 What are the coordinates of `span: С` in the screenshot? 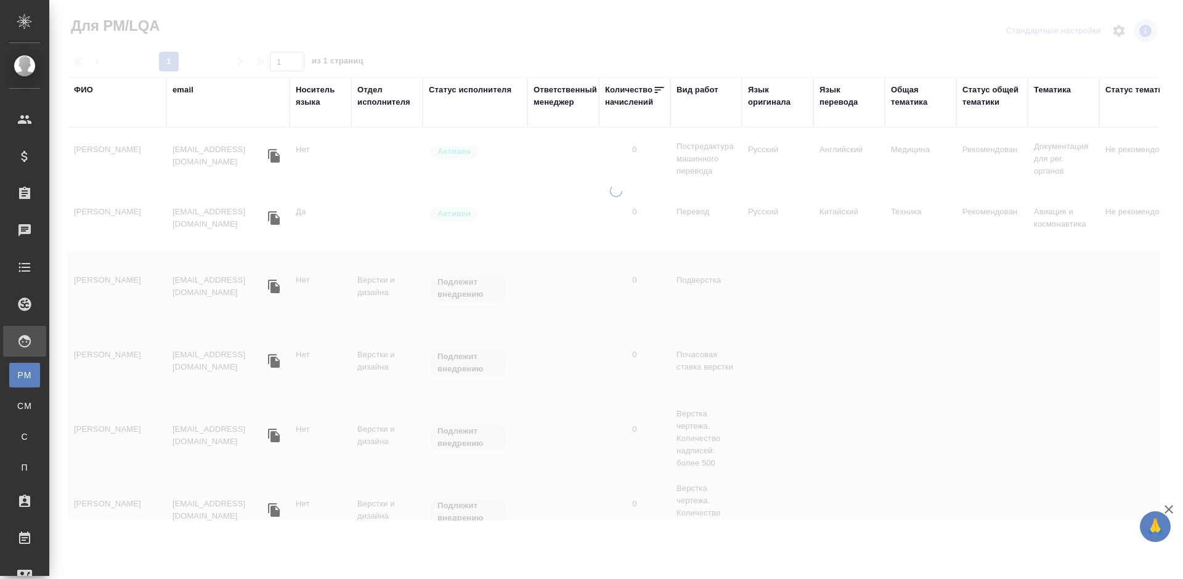 It's located at (25, 437).